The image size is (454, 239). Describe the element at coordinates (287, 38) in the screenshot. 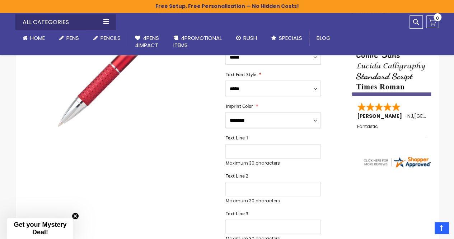

I see `a: Specials` at that location.